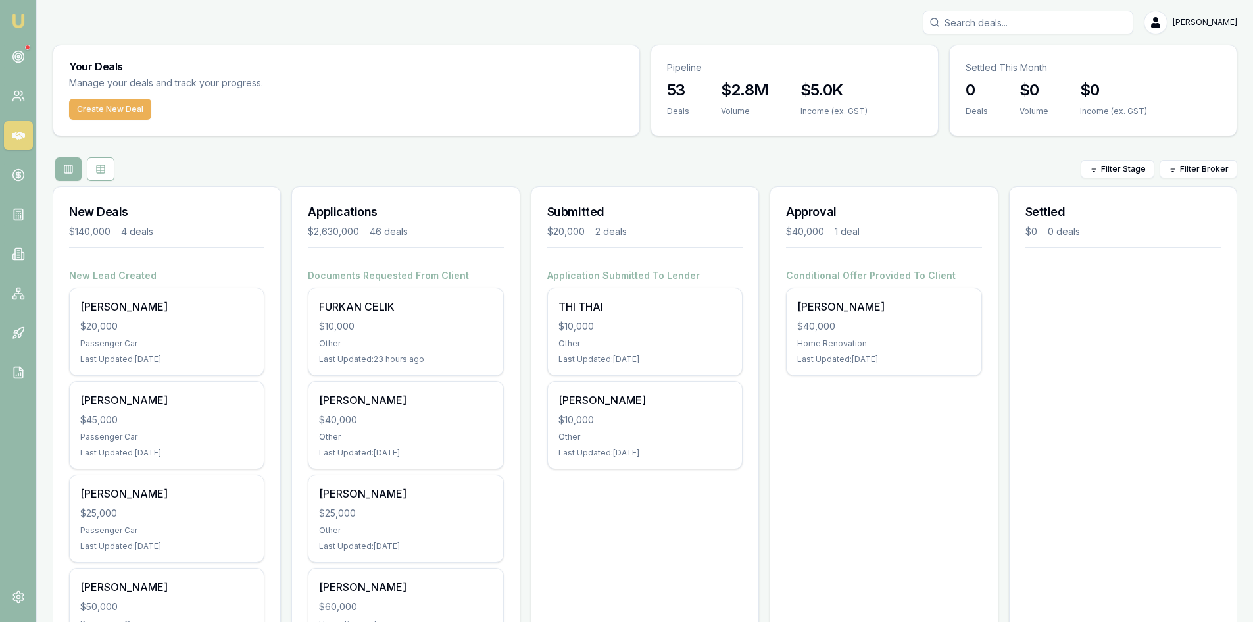 This screenshot has height=622, width=1253. Describe the element at coordinates (611, 232) in the screenshot. I see `div: 2 deals` at that location.